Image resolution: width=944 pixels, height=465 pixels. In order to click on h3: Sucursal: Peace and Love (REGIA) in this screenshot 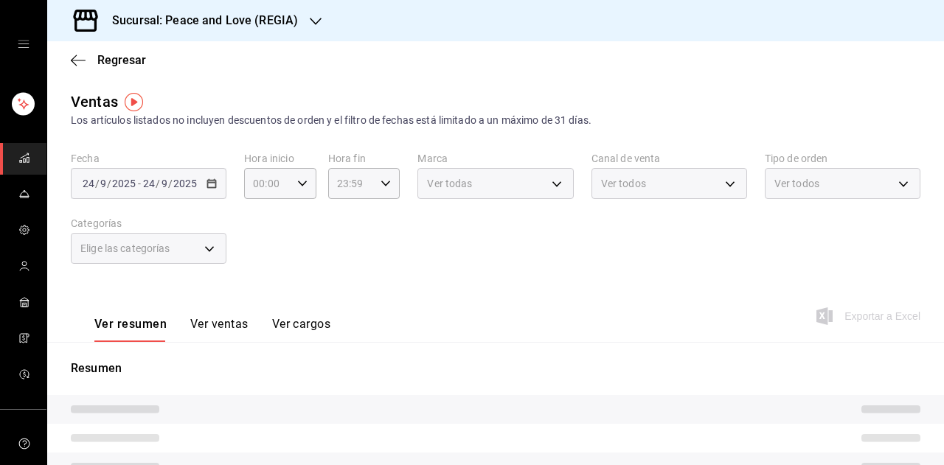, I will do `click(199, 21)`.